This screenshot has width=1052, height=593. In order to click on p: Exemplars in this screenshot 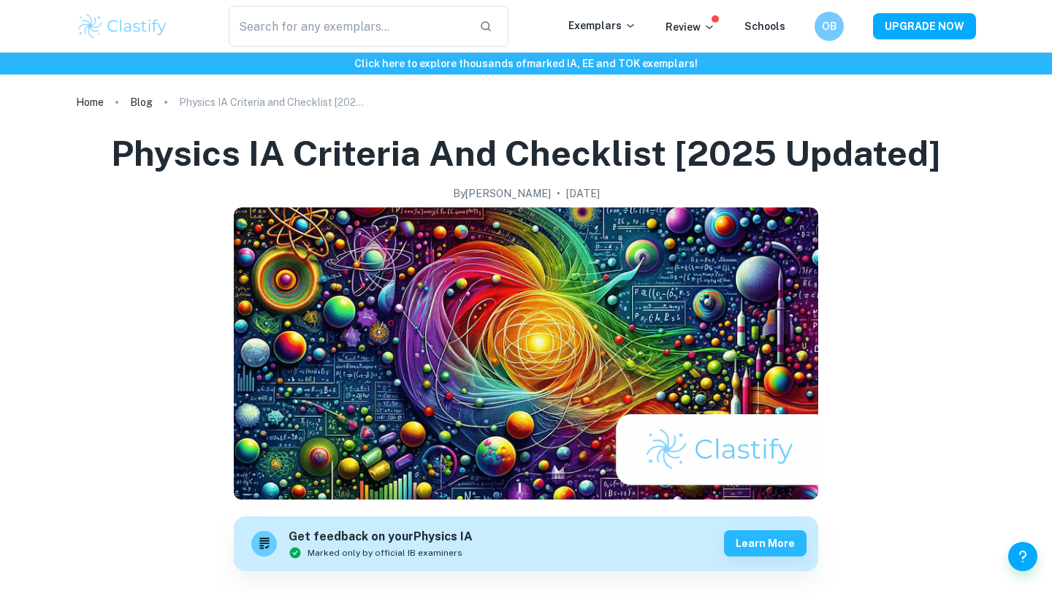, I will do `click(602, 26)`.